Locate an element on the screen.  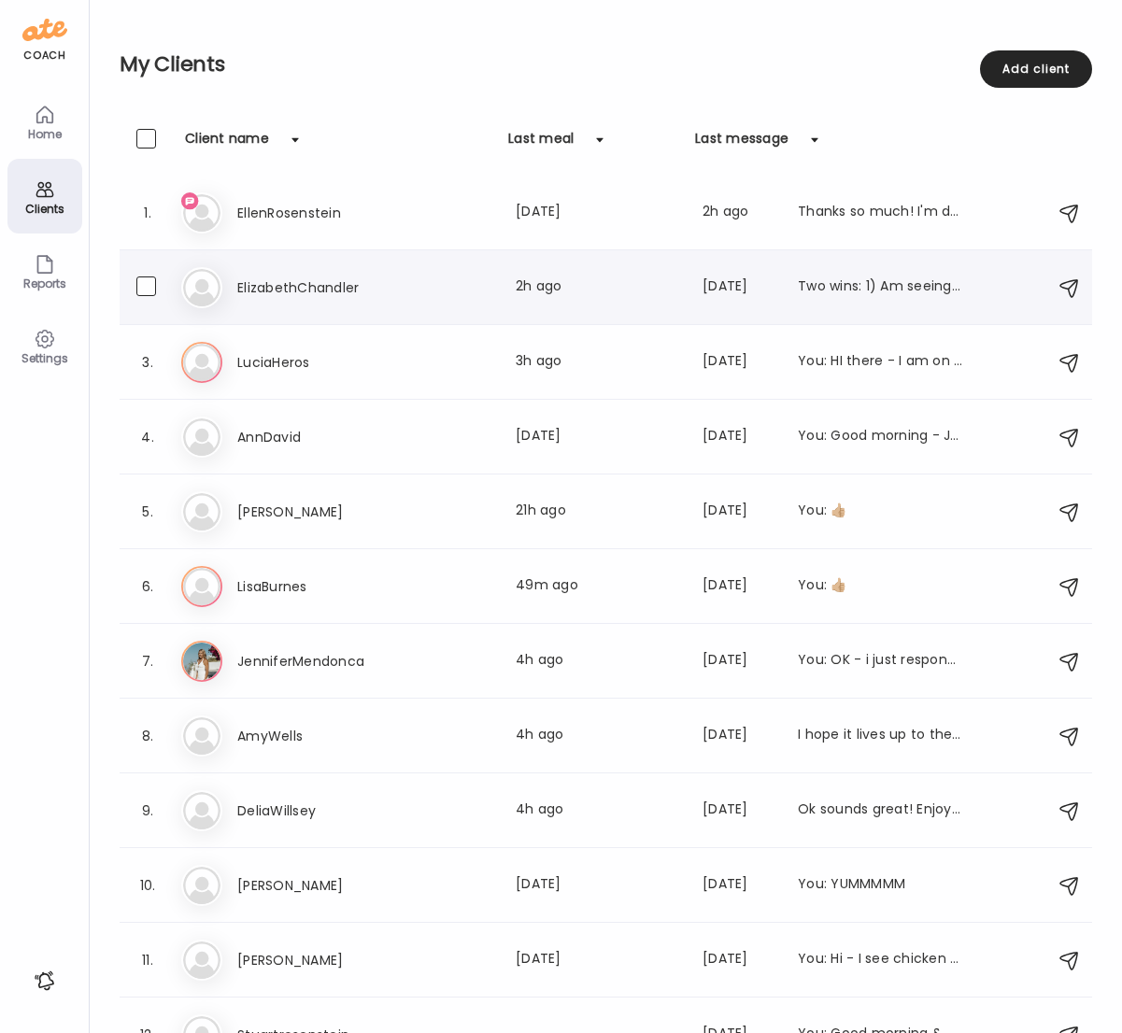
img: ate is located at coordinates (45, 30).